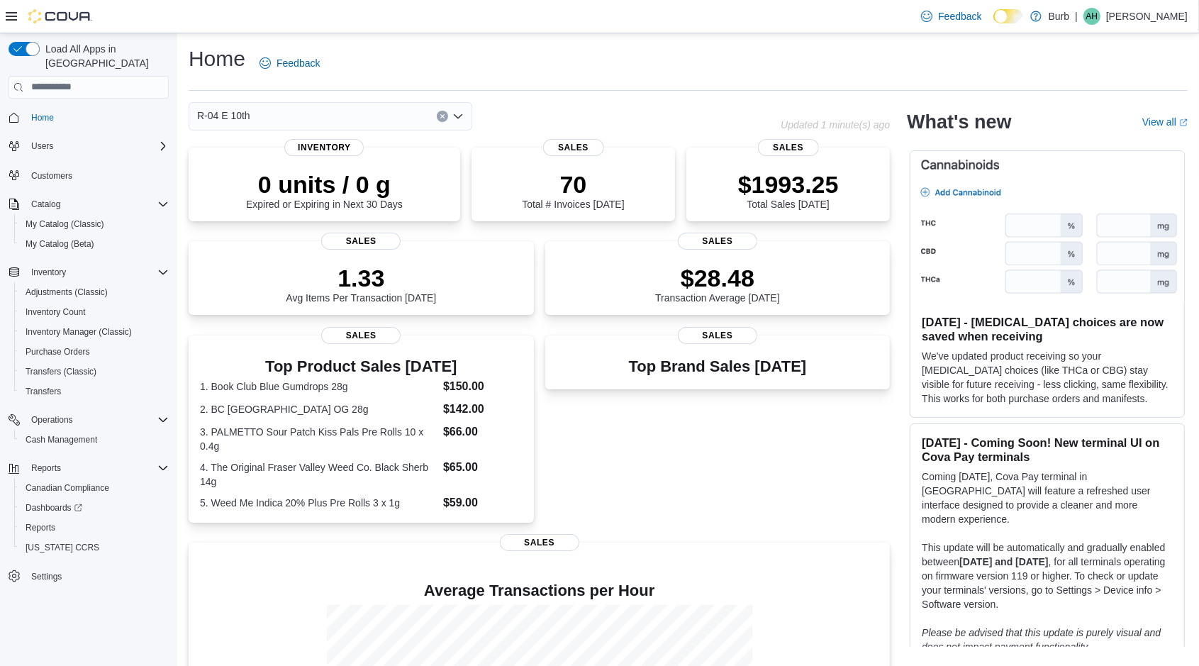  I want to click on a: View allExternal link, so click(1165, 122).